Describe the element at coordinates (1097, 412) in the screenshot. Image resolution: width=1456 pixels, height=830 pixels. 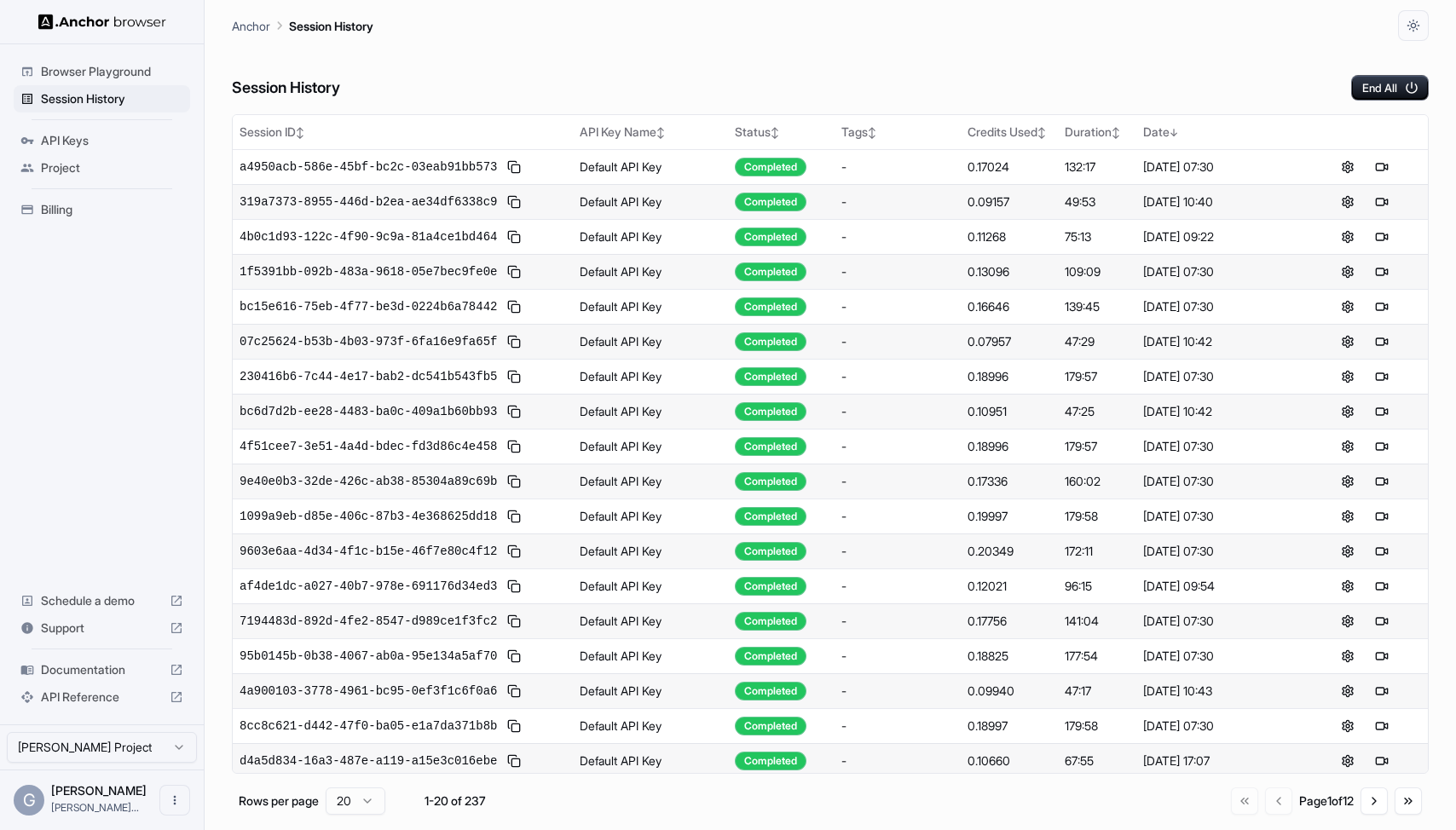
I see `div: 47:25` at that location.